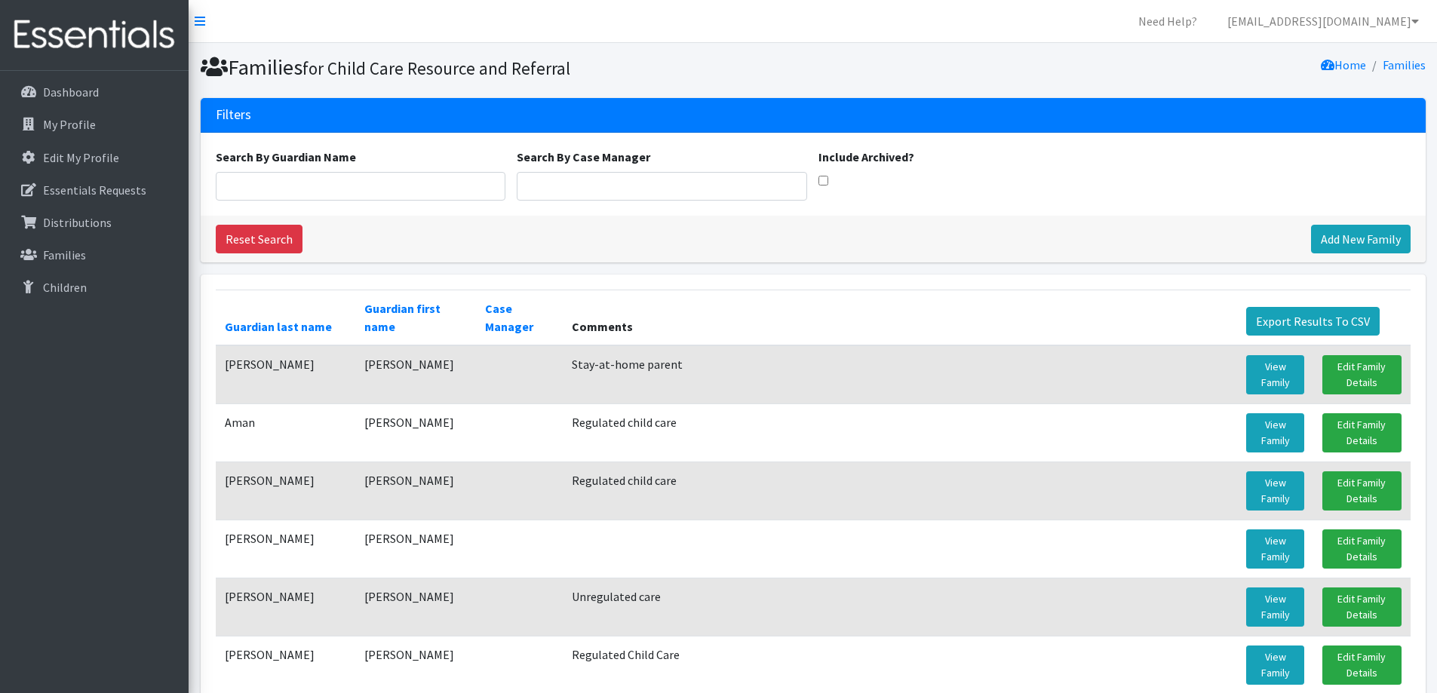  Describe the element at coordinates (94, 124) in the screenshot. I see `a: My Profile` at that location.